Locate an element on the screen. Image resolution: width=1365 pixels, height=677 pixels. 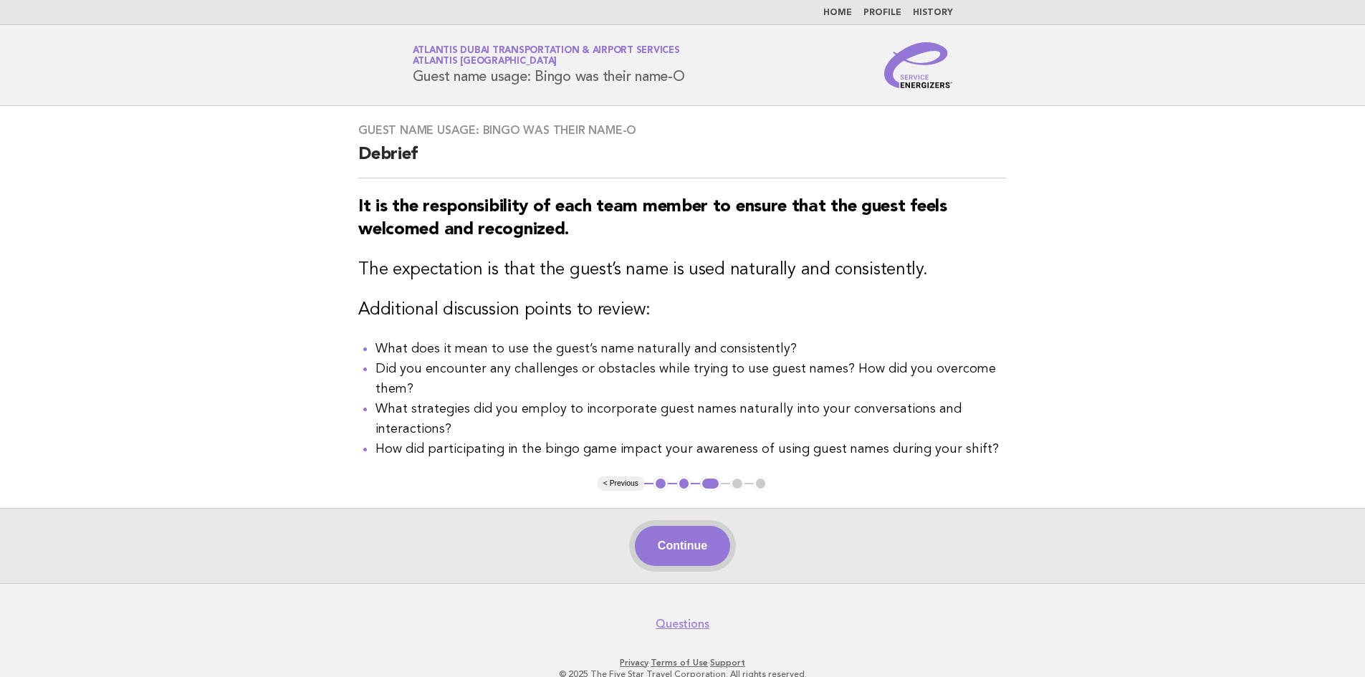
a: Terms of Use is located at coordinates (679, 663).